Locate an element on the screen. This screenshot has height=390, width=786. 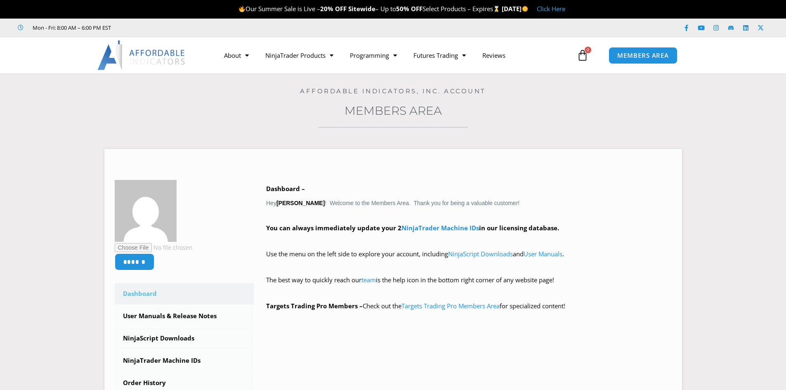
a: Reviews is located at coordinates (494, 55).